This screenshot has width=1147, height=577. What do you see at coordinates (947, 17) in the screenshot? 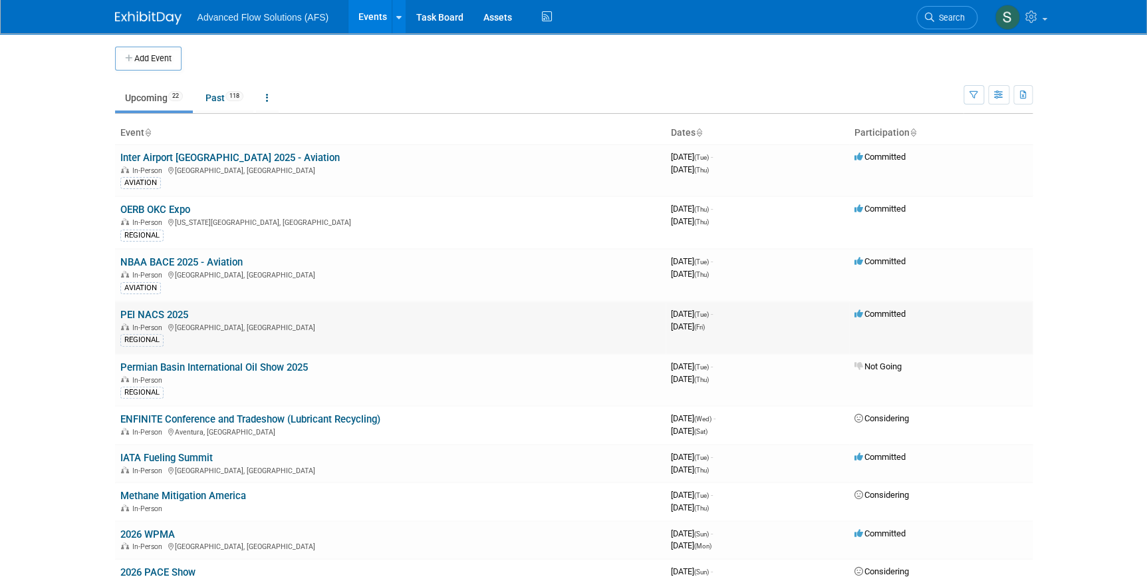
I see `a: Search` at bounding box center [947, 17].